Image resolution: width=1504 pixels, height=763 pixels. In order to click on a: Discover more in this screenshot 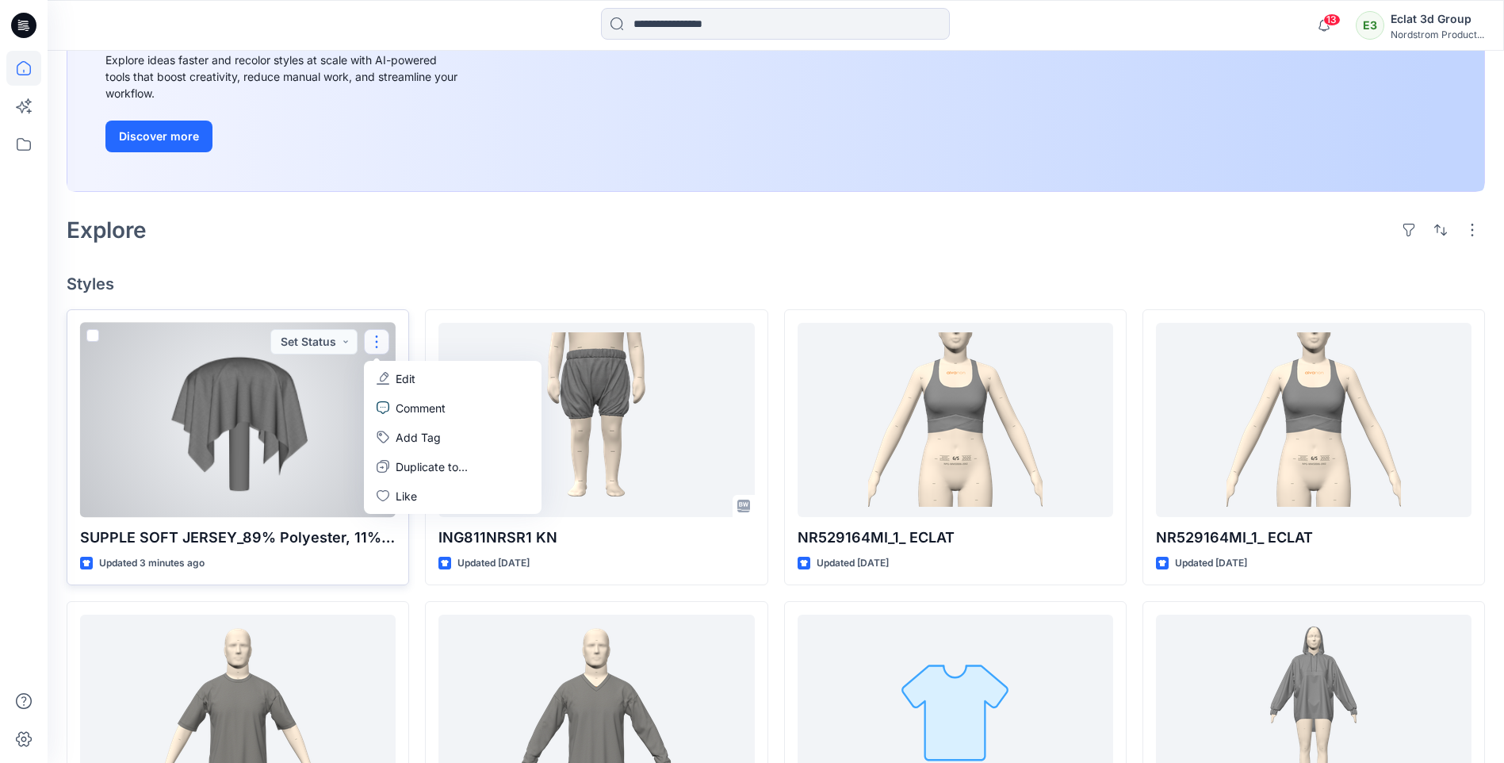, I will do `click(284, 136)`.